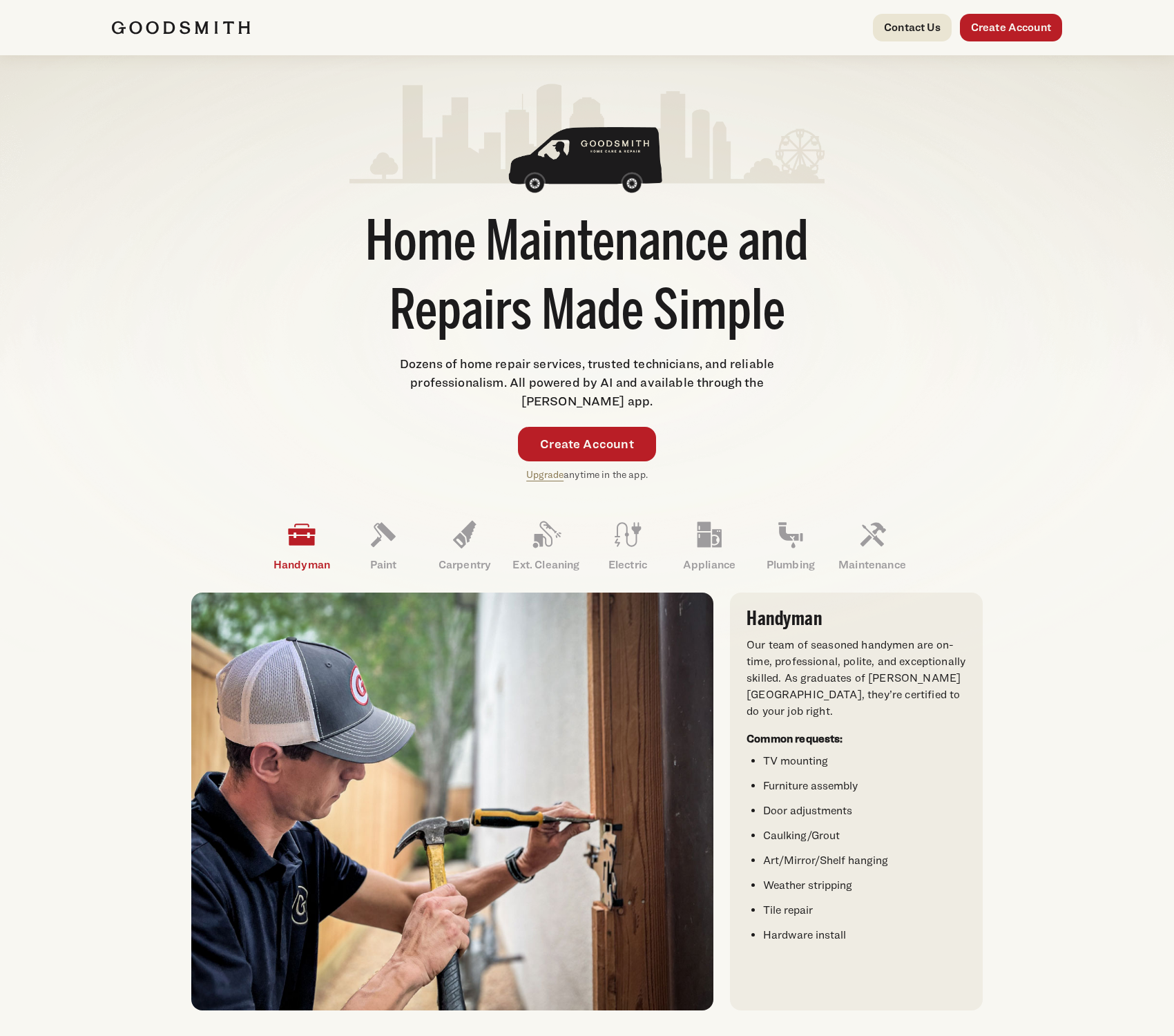 The width and height of the screenshot is (1174, 1036). Describe the element at coordinates (865, 935) in the screenshot. I see `li: Hardware install` at that location.